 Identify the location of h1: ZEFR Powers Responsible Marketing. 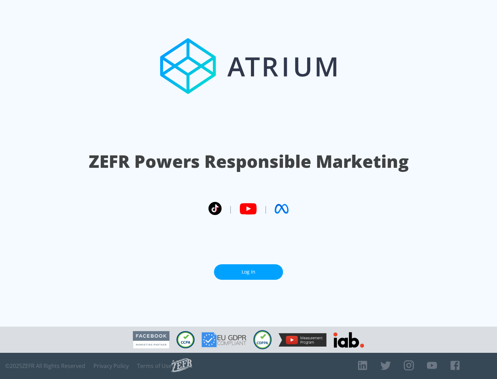
(248, 161).